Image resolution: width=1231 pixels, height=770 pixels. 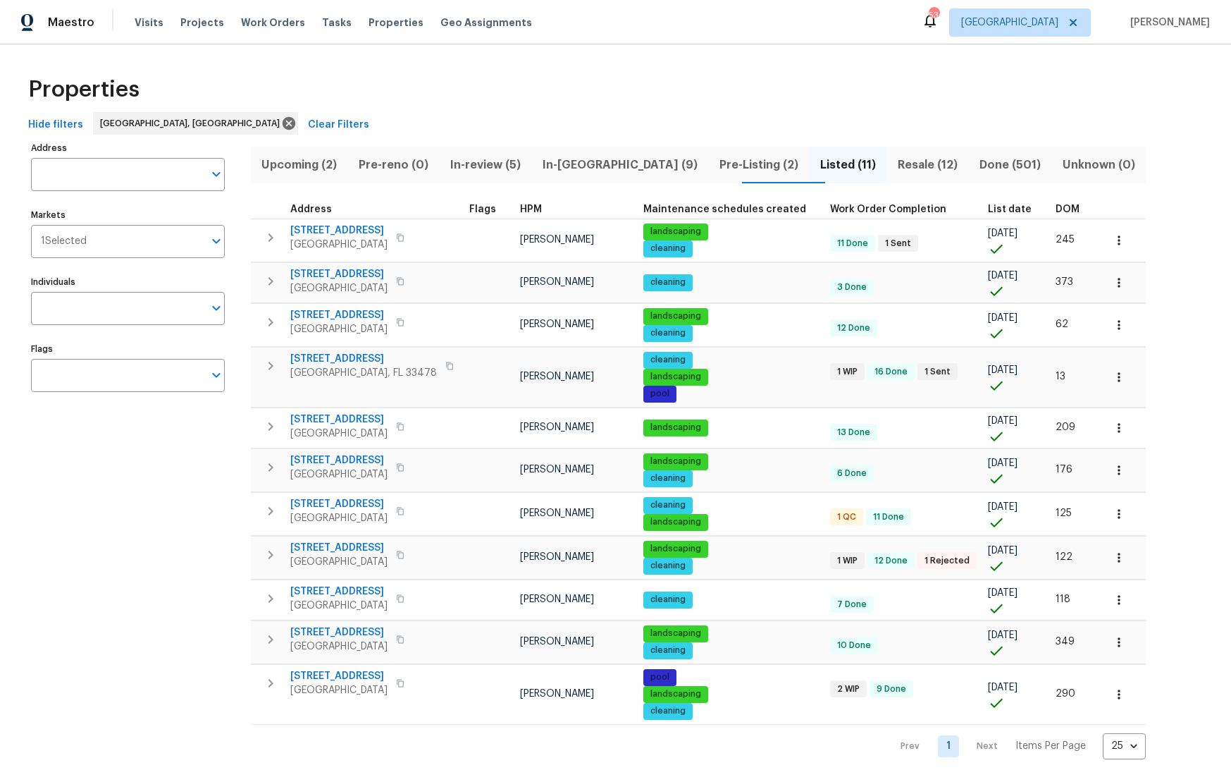 What do you see at coordinates (660, 393) in the screenshot?
I see `span: pool` at bounding box center [660, 393].